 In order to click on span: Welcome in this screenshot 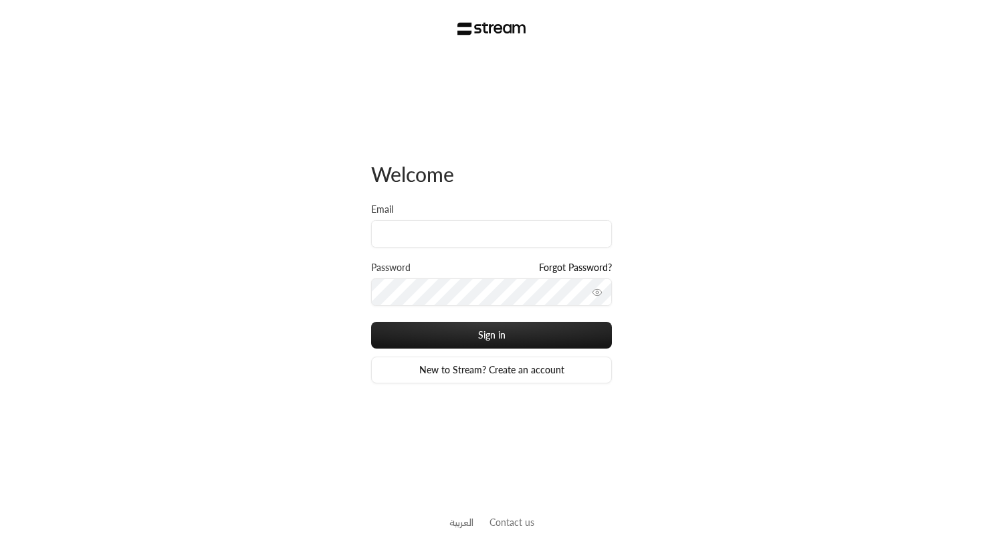, I will do `click(413, 174)`.